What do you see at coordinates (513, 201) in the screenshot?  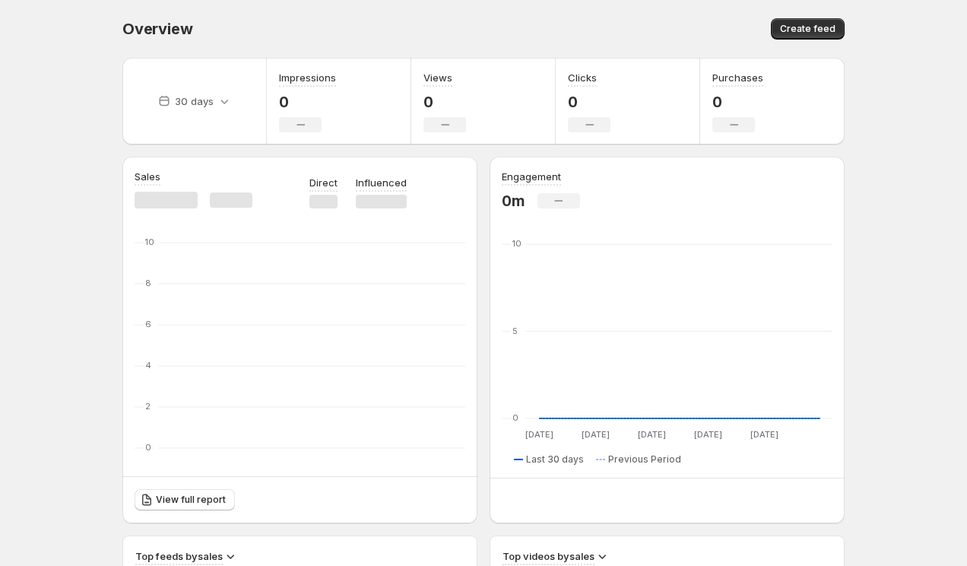 I see `p: 0m` at bounding box center [513, 201].